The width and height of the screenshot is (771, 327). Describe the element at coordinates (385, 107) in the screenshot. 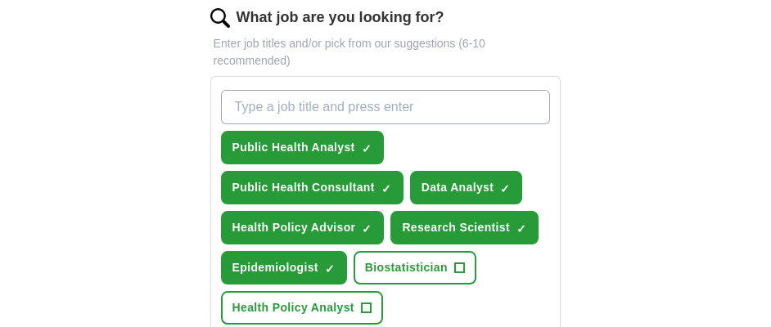

I see `input: Type a job title and press enter` at that location.